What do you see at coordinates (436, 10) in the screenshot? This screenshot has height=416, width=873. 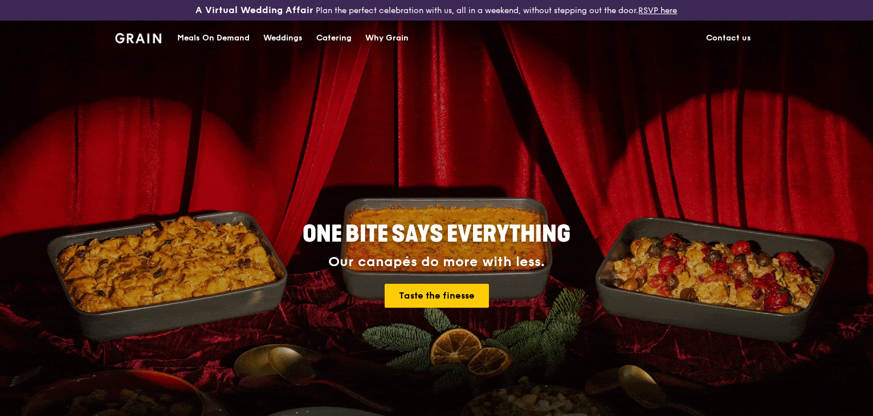 I see `div: Plan the perfect celebration with us, all in a weekend, without stepping out the door.` at bounding box center [436, 10].